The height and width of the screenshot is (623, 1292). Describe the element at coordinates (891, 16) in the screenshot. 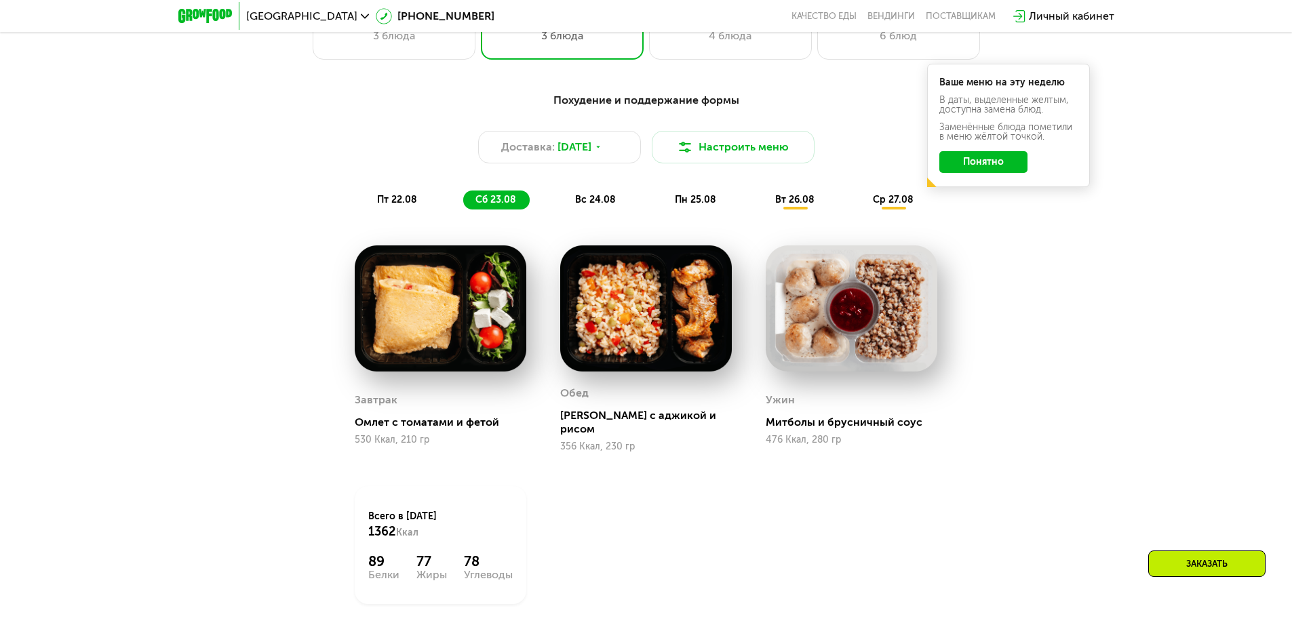

I see `a: Вендинги` at that location.